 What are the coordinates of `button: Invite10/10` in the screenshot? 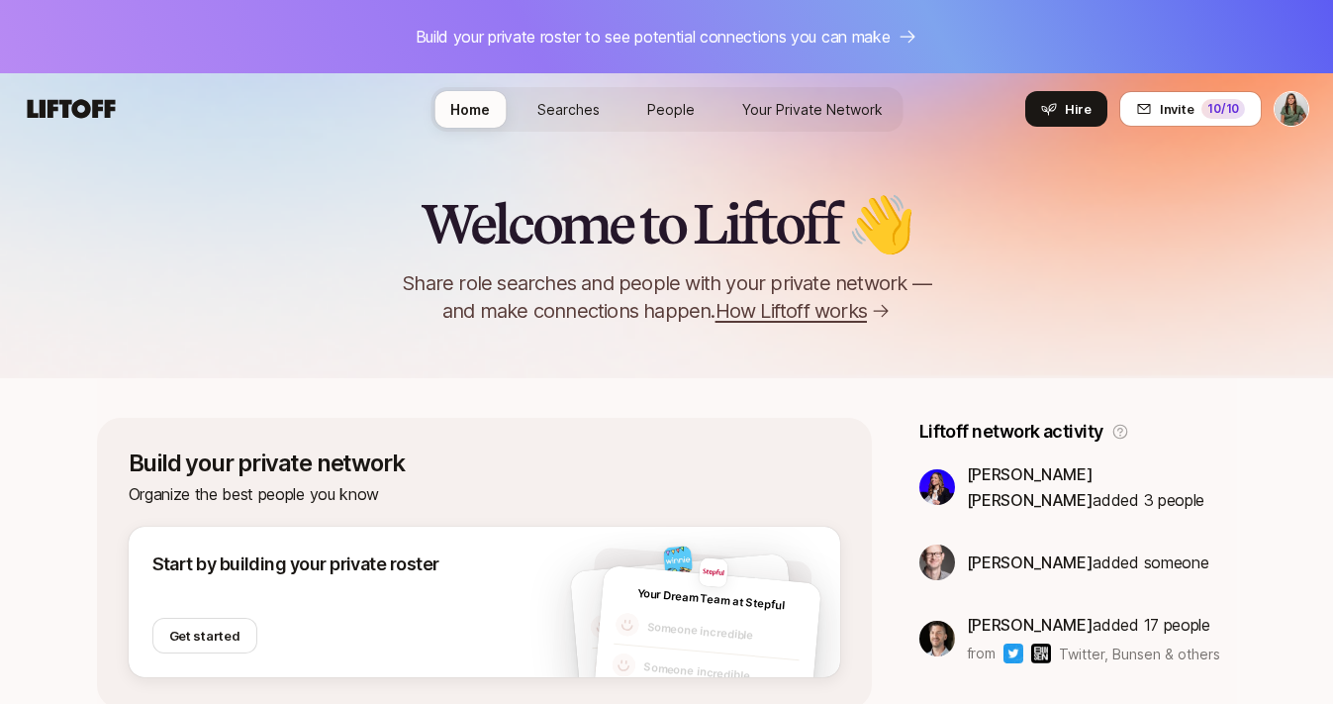 It's located at (1191, 109).